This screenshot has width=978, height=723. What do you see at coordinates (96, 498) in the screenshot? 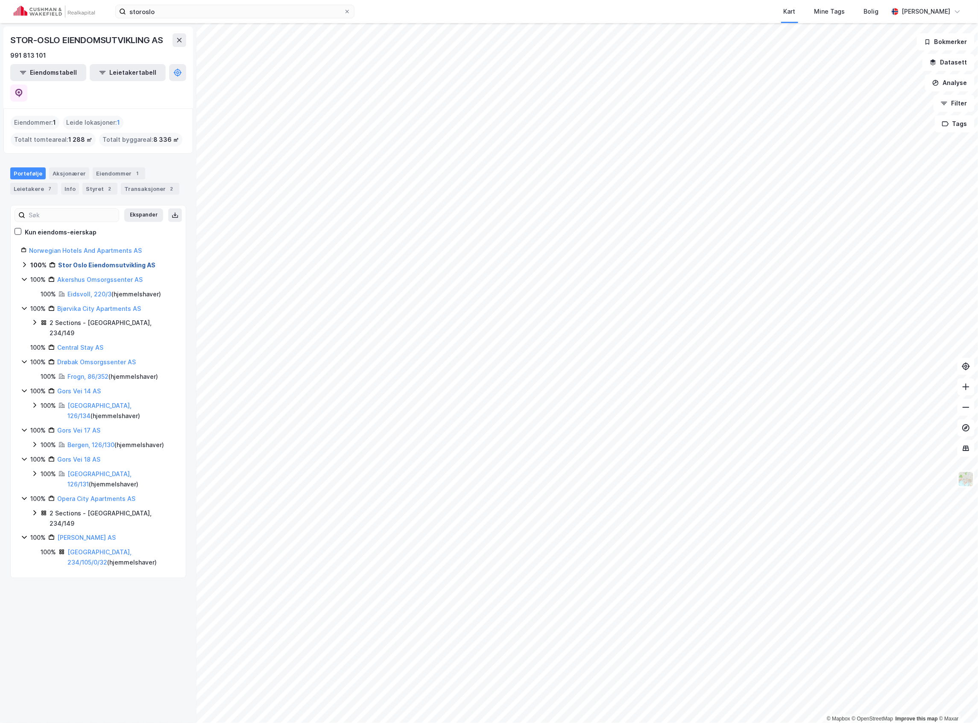
I see `a: Opera City Apartments AS` at bounding box center [96, 498].